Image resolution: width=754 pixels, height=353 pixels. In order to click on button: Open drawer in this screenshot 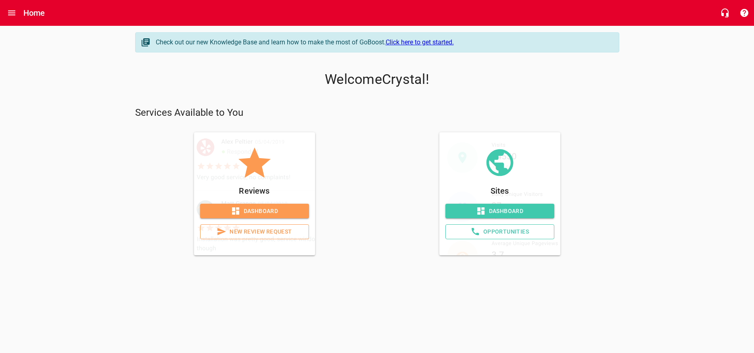, I will do `click(12, 13)`.